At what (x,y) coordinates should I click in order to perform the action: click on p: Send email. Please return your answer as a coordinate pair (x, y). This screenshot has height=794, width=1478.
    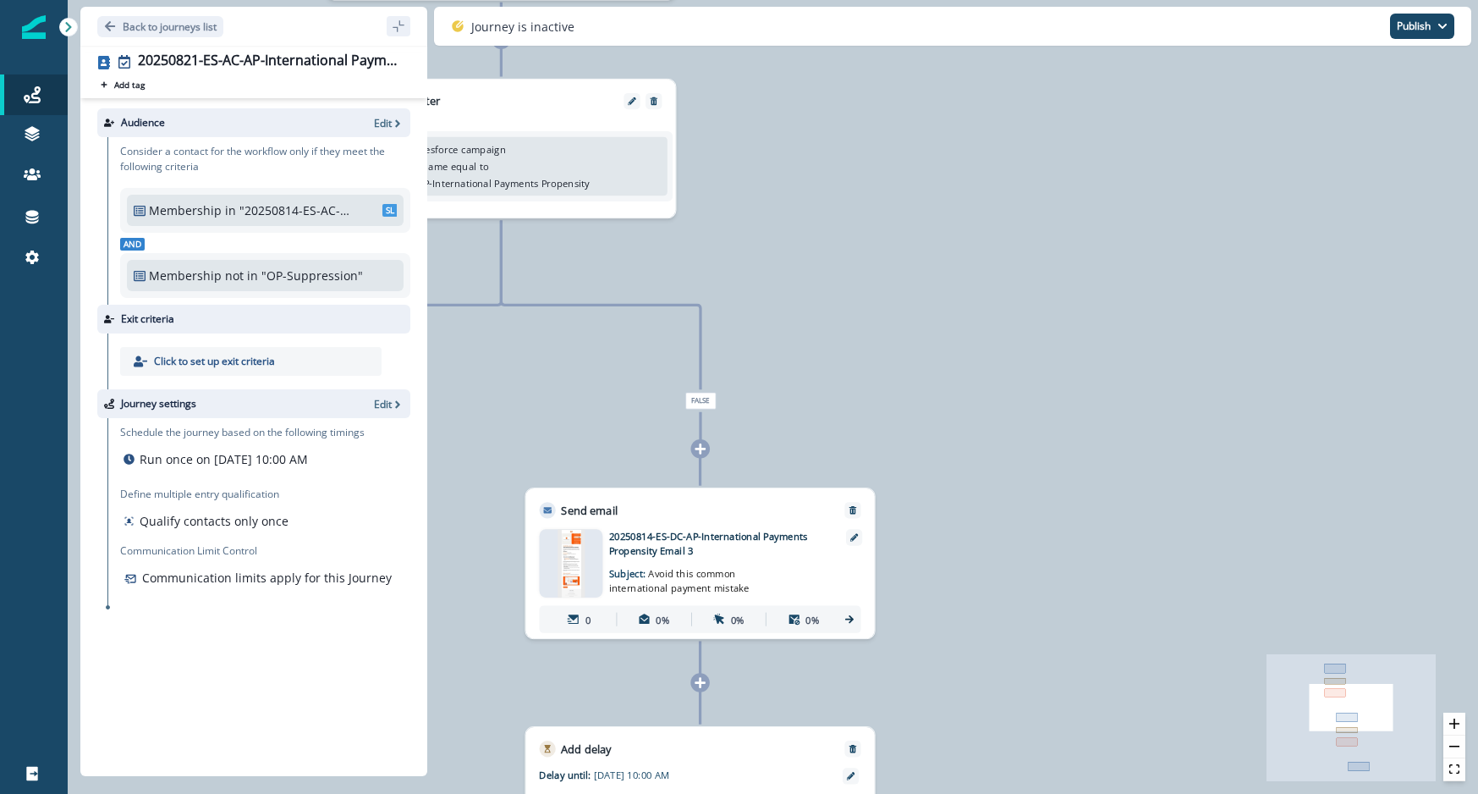
    Looking at the image, I should click on (589, 509).